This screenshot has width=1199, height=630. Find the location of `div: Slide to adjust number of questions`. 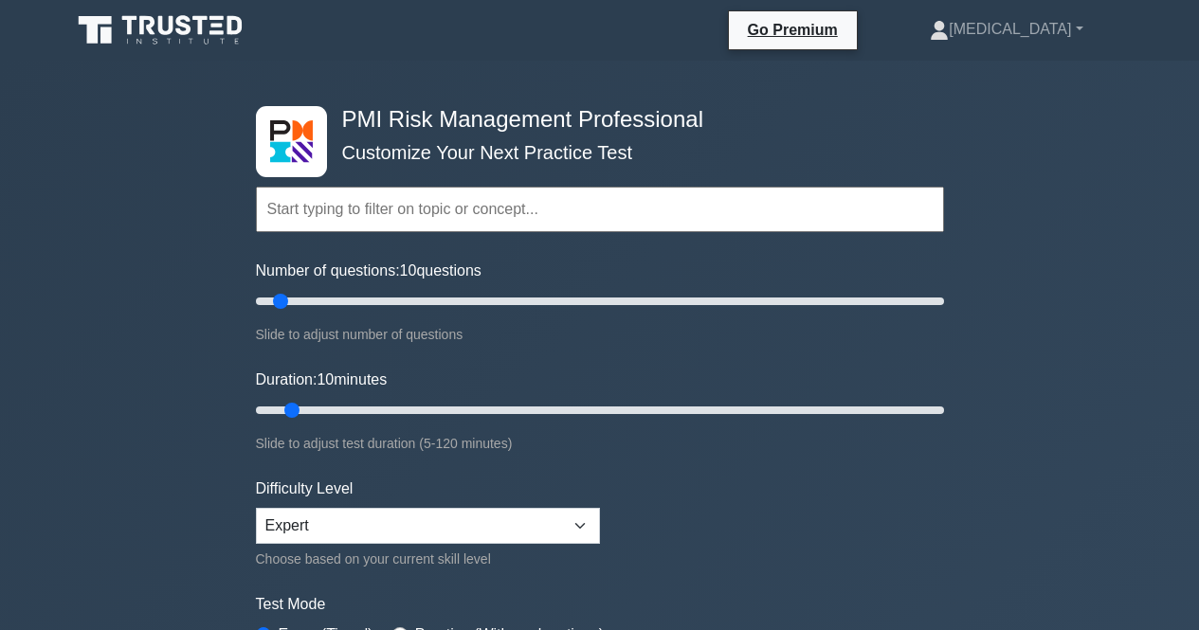

div: Slide to adjust number of questions is located at coordinates (600, 334).